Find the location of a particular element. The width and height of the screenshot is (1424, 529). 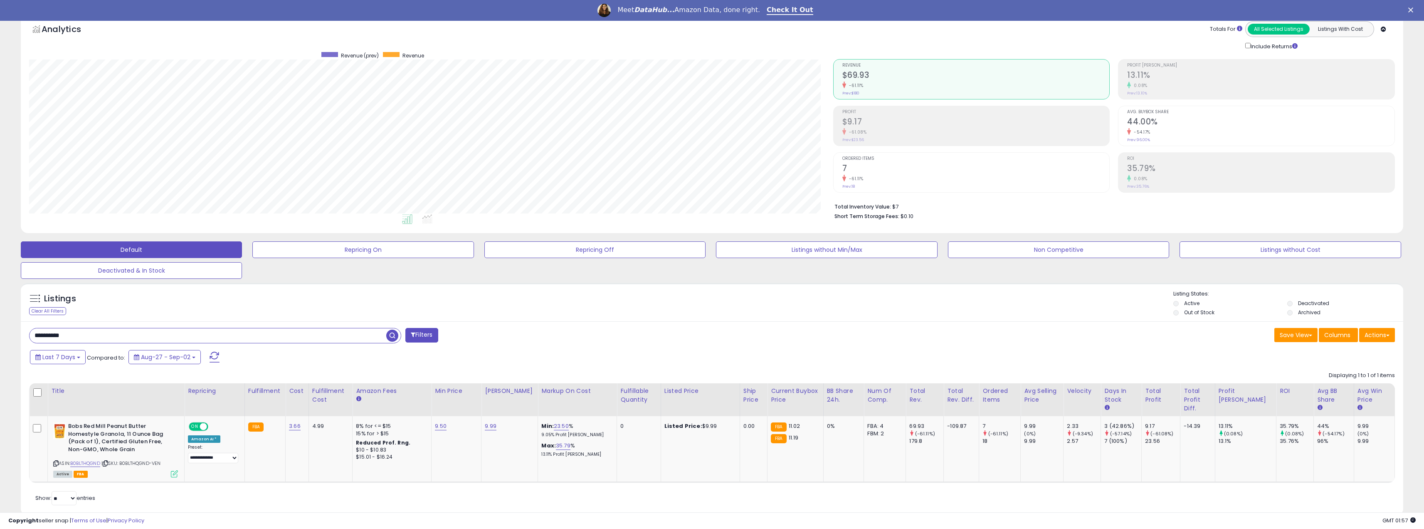

div: Fulfillable Quantity is located at coordinates (639, 395).